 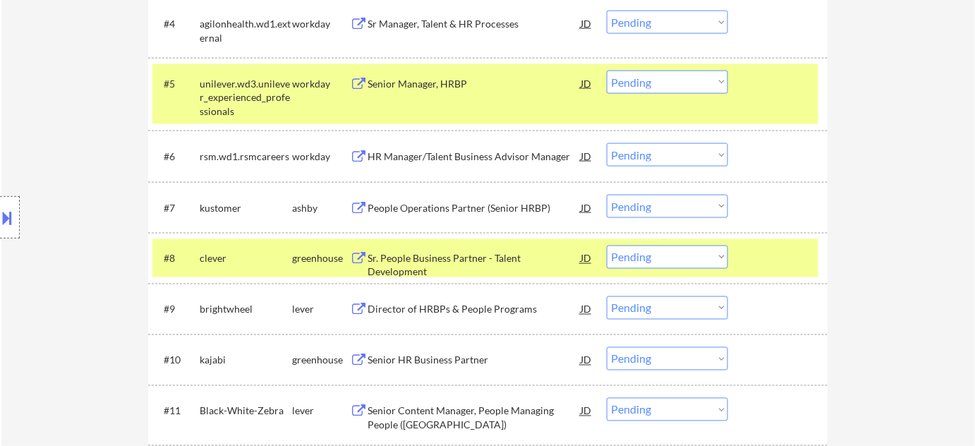 What do you see at coordinates (321, 208) in the screenshot?
I see `div: ashby` at bounding box center [321, 208].